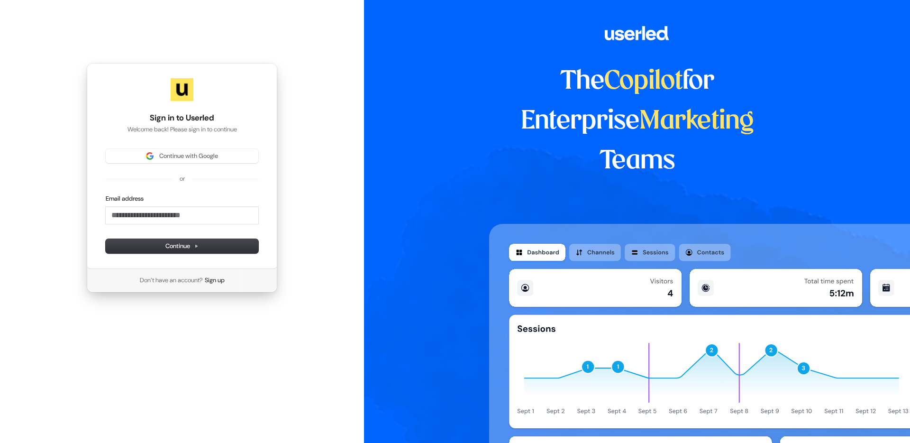 The height and width of the screenshot is (443, 910). What do you see at coordinates (182, 156) in the screenshot?
I see `button: Sign in with GoogleContinue with Google` at bounding box center [182, 156].